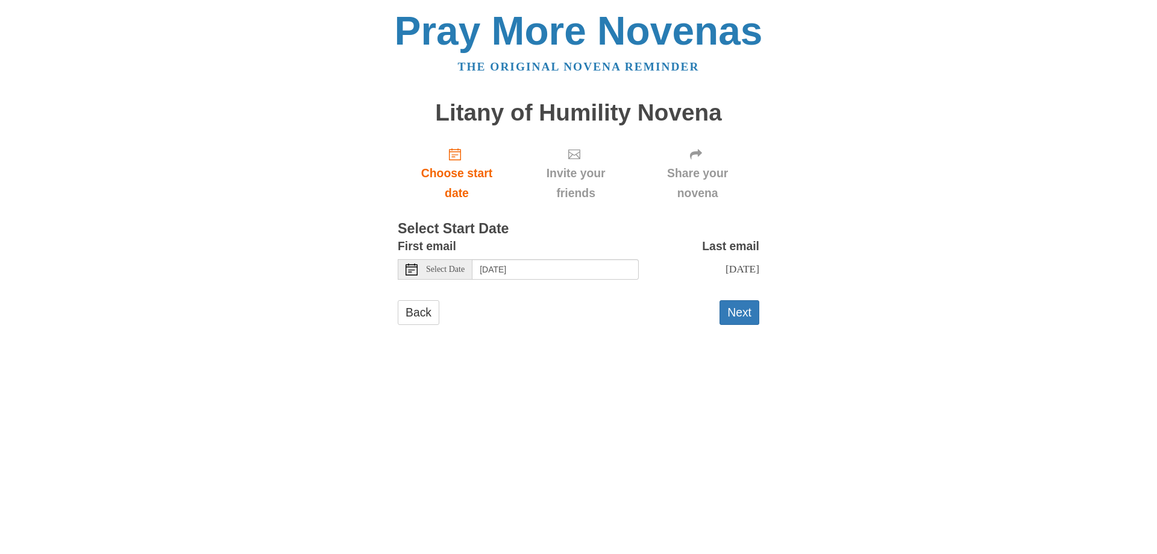 The width and height of the screenshot is (1157, 554). Describe the element at coordinates (739, 312) in the screenshot. I see `button: Next` at that location.